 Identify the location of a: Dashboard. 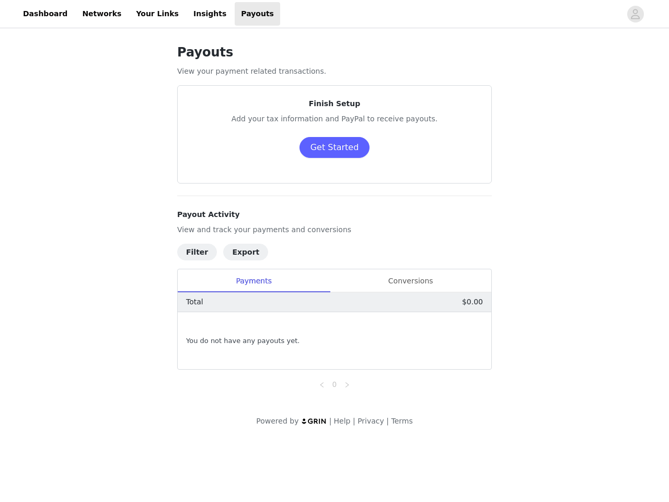
(45, 14).